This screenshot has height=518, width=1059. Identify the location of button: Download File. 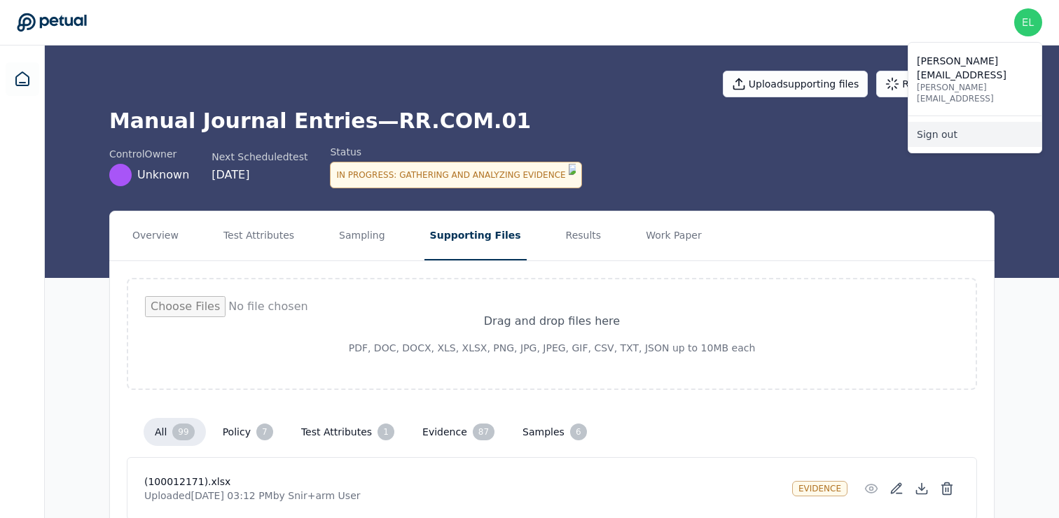
(922, 489).